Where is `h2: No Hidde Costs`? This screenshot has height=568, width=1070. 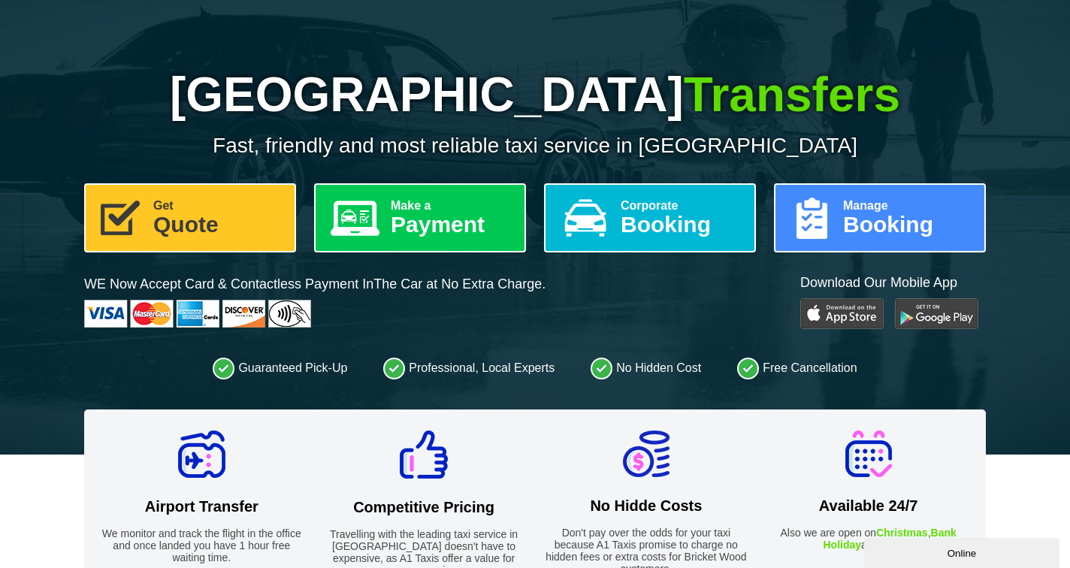
h2: No Hidde Costs is located at coordinates (646, 506).